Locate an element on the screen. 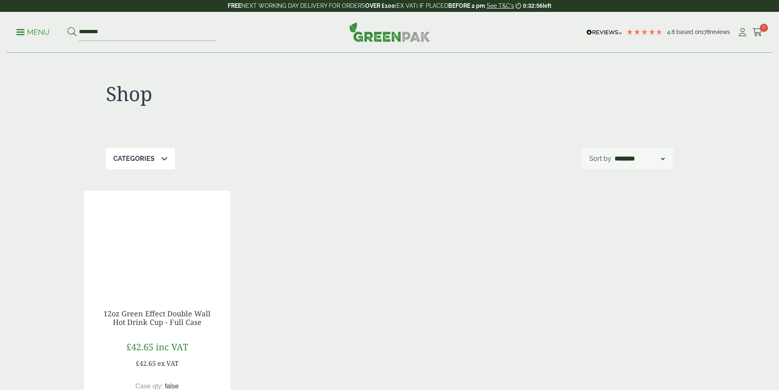 The image size is (779, 390). p: Categories is located at coordinates (134, 159).